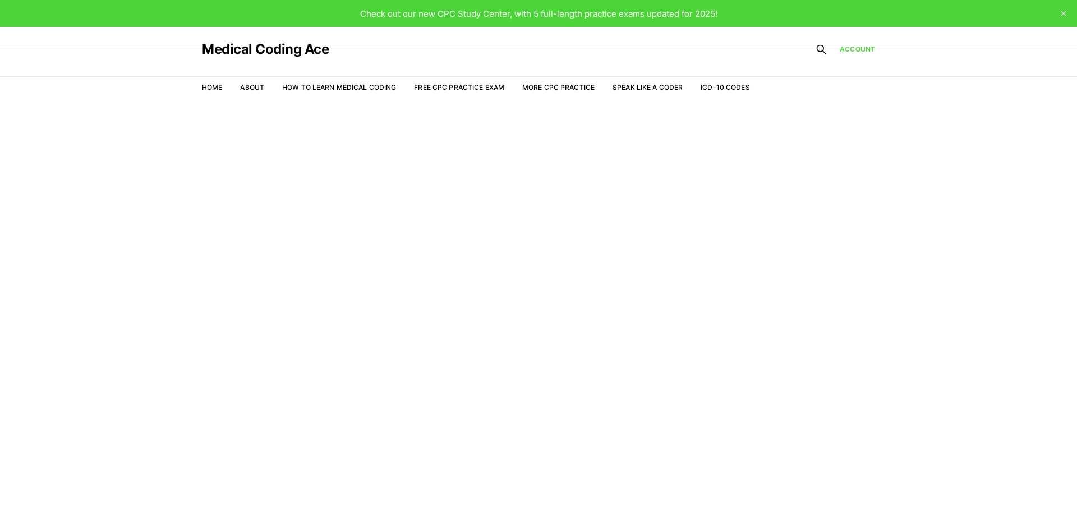 The image size is (1077, 511). I want to click on a: Medical Coding Ace, so click(265, 49).